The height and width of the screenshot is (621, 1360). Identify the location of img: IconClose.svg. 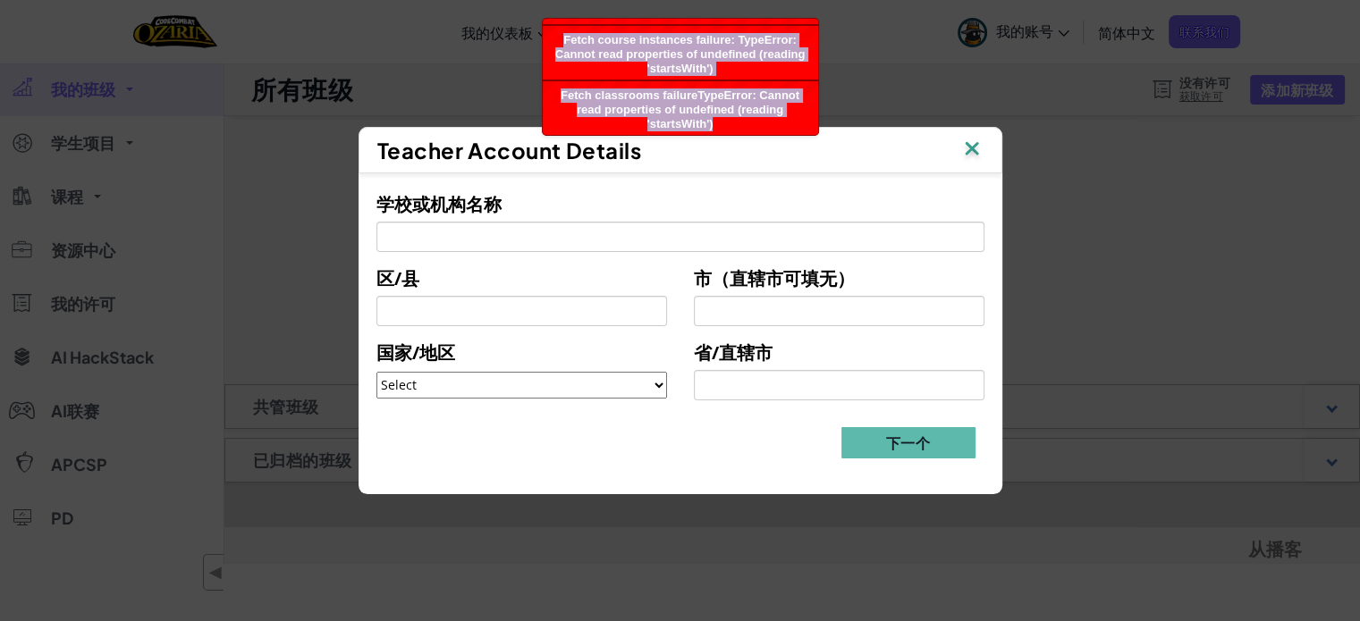
(972, 150).